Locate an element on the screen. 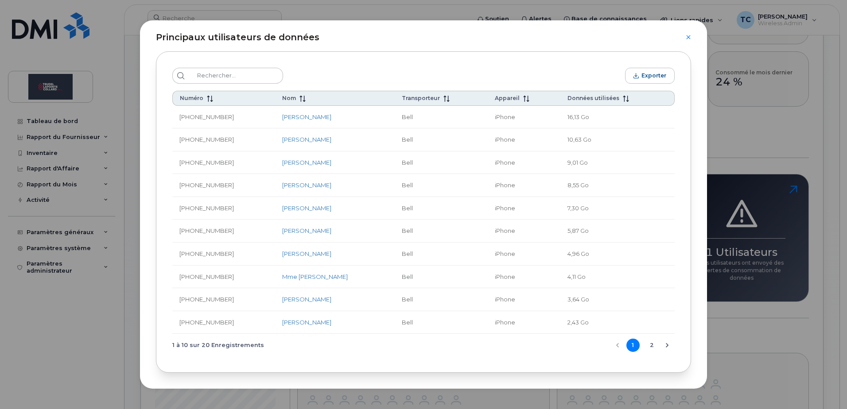 Image resolution: width=847 pixels, height=409 pixels. input: Rechercher... is located at coordinates (236, 76).